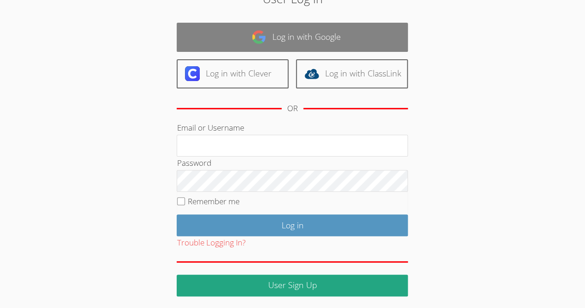 Image resolution: width=585 pixels, height=308 pixels. I want to click on a: Log in with Clever, so click(233, 74).